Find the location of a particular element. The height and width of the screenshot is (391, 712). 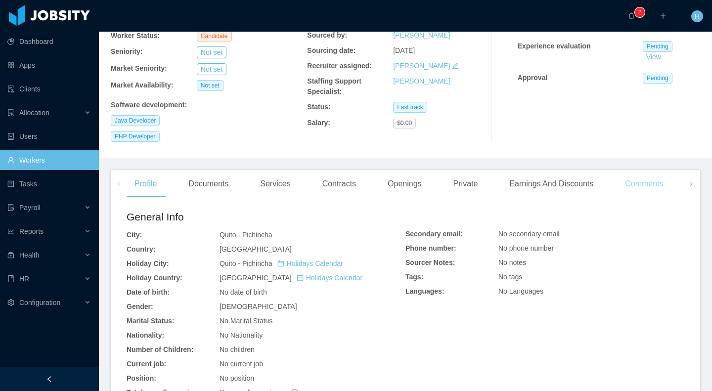

b: Sourcer Notes: is located at coordinates (430, 263).